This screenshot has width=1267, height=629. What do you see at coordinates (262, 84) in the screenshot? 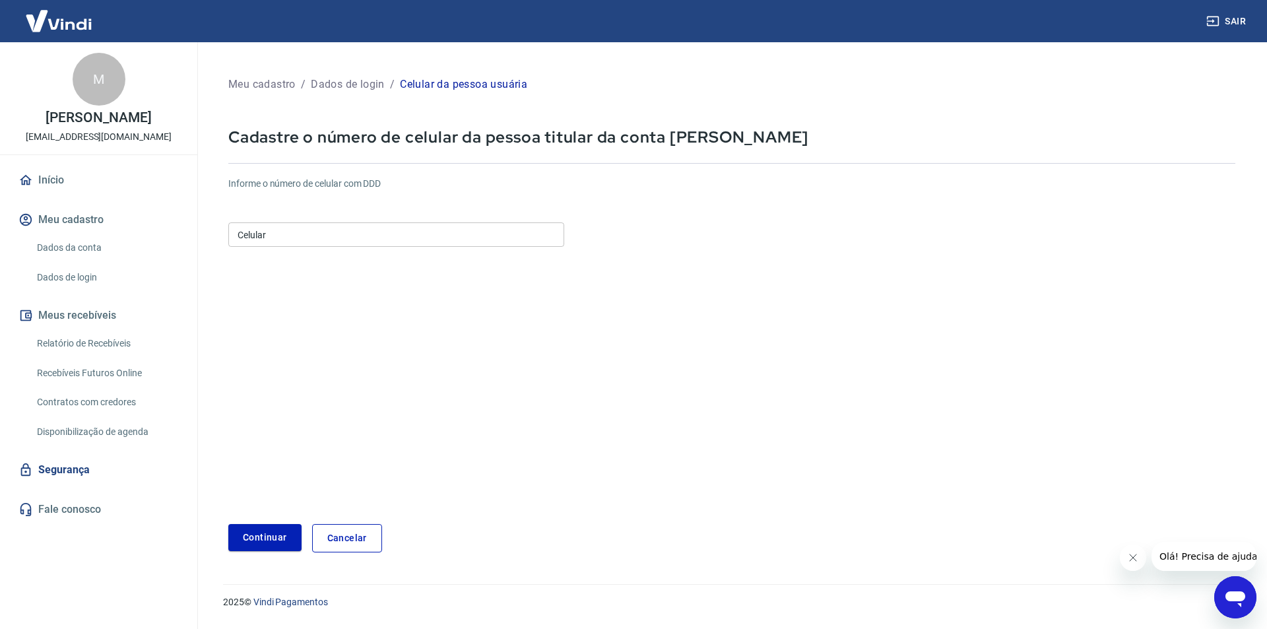
I see `p: Meu cadastro` at bounding box center [262, 84].